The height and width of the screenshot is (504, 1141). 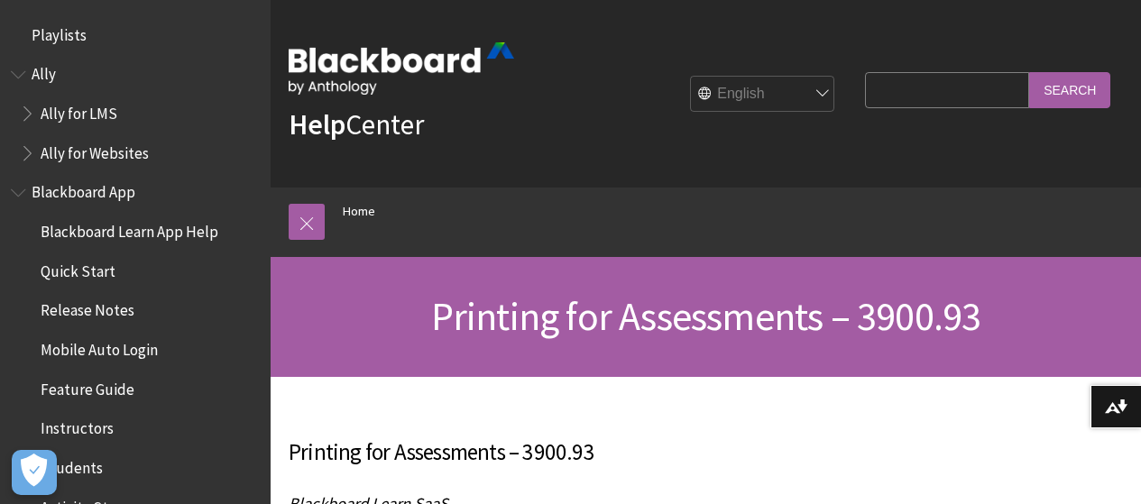 What do you see at coordinates (1070, 89) in the screenshot?
I see `input: Search` at bounding box center [1070, 89].